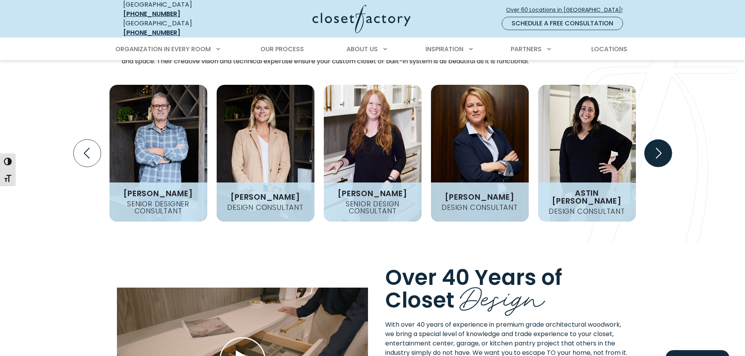 The image size is (745, 356). What do you see at coordinates (659, 153) in the screenshot?
I see `button: Next slide` at bounding box center [659, 153].